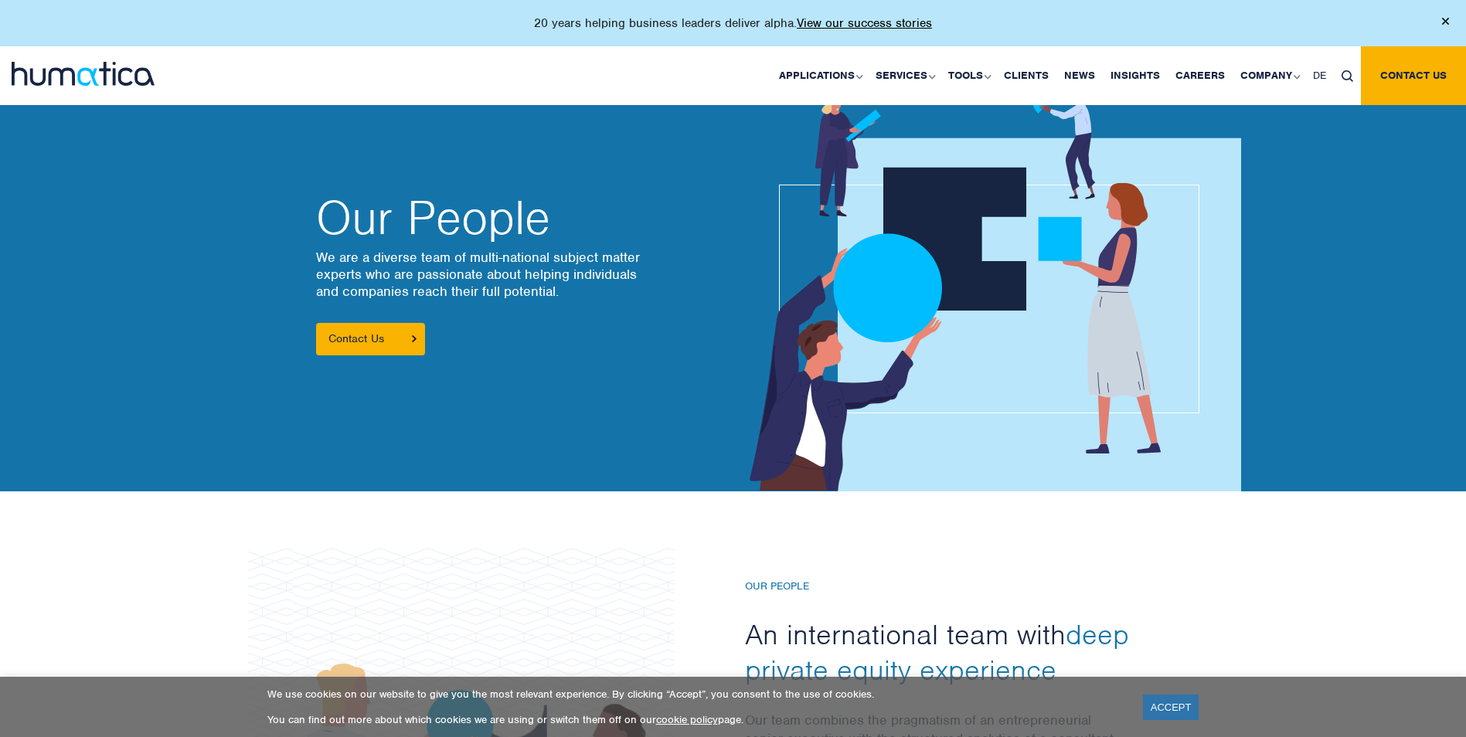  Describe the element at coordinates (517, 218) in the screenshot. I see `h2: Our People` at that location.